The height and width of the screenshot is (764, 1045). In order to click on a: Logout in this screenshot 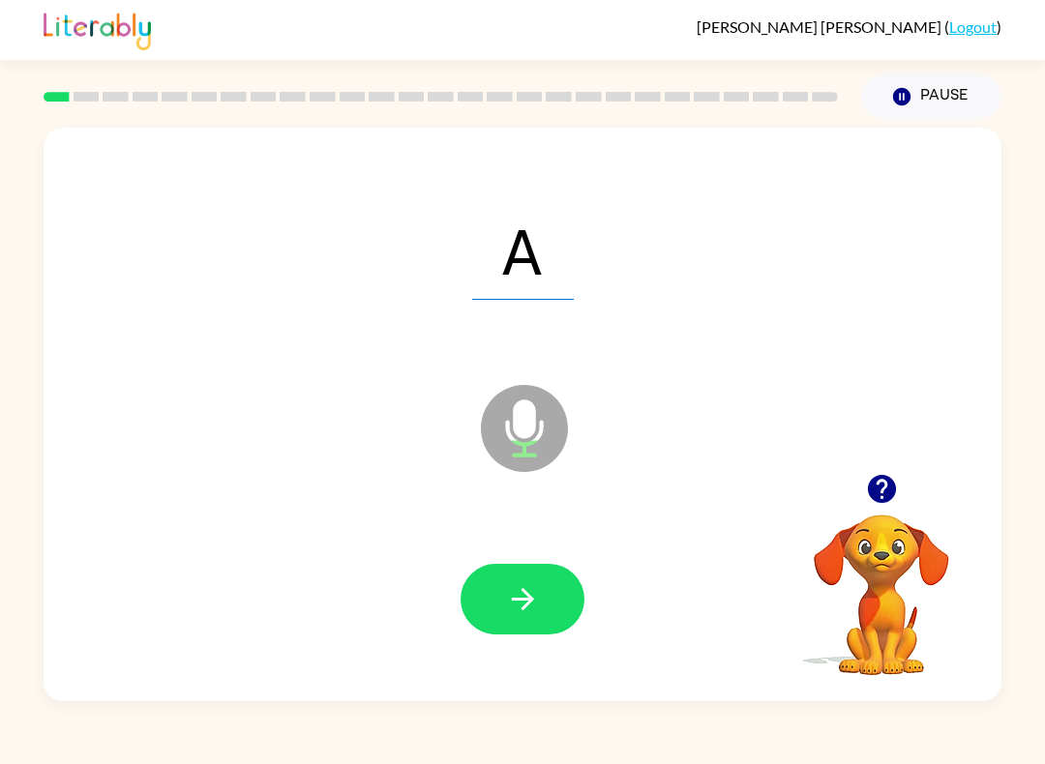, I will do `click(973, 26)`.